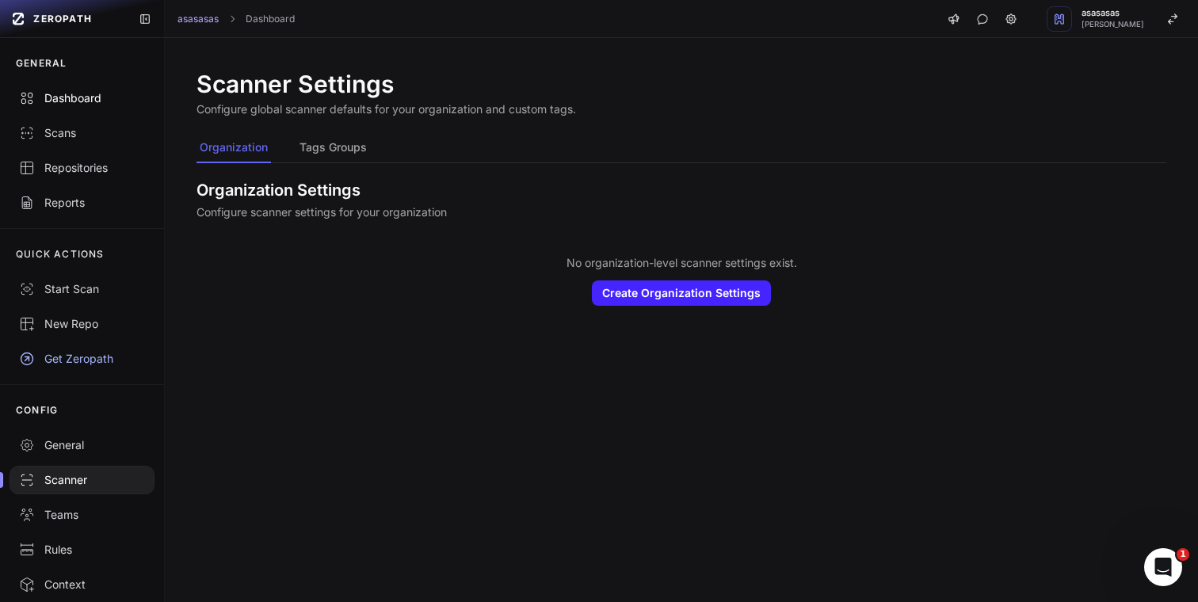  Describe the element at coordinates (270, 19) in the screenshot. I see `a: Dashboard` at that location.